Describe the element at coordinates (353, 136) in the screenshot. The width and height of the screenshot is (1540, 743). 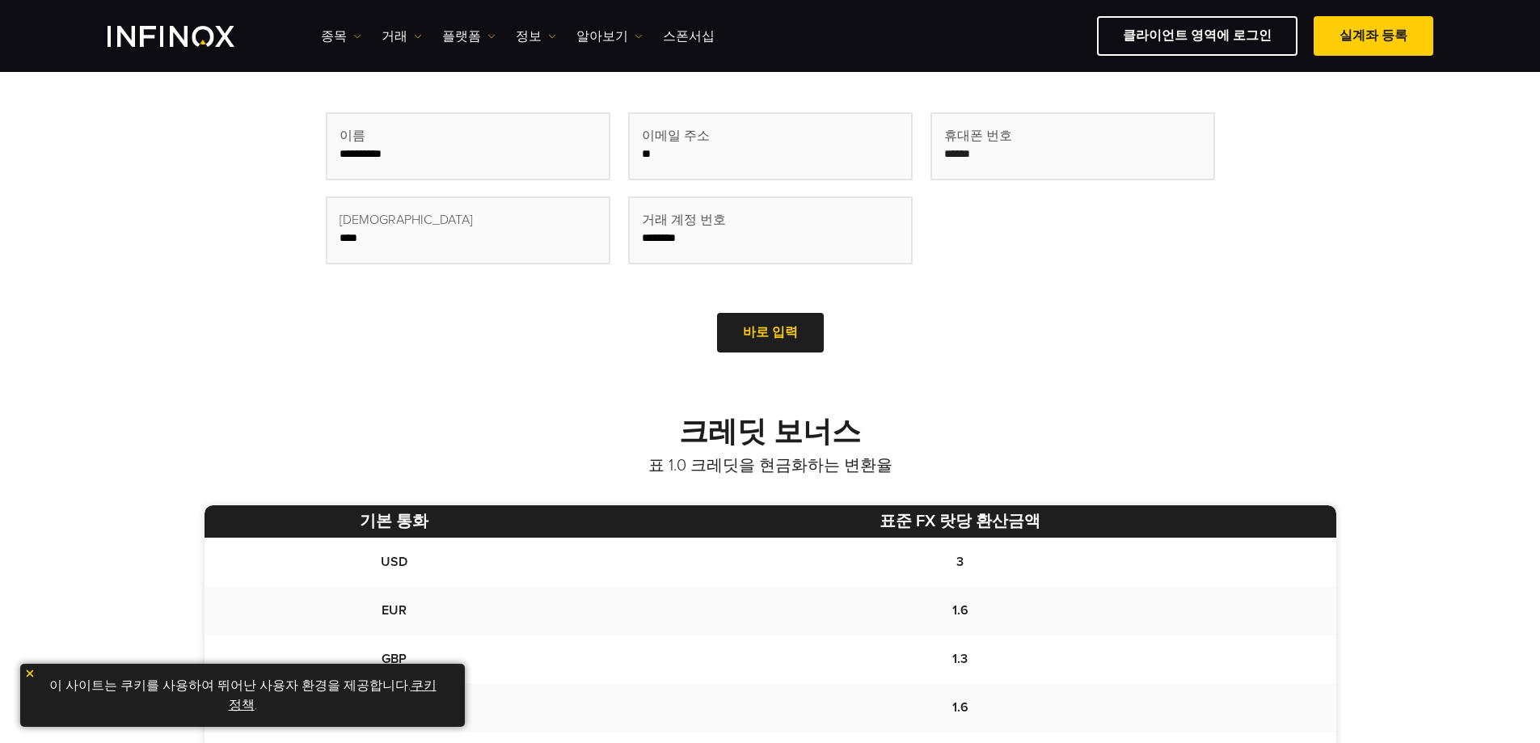
I see `span: 이름` at that location.